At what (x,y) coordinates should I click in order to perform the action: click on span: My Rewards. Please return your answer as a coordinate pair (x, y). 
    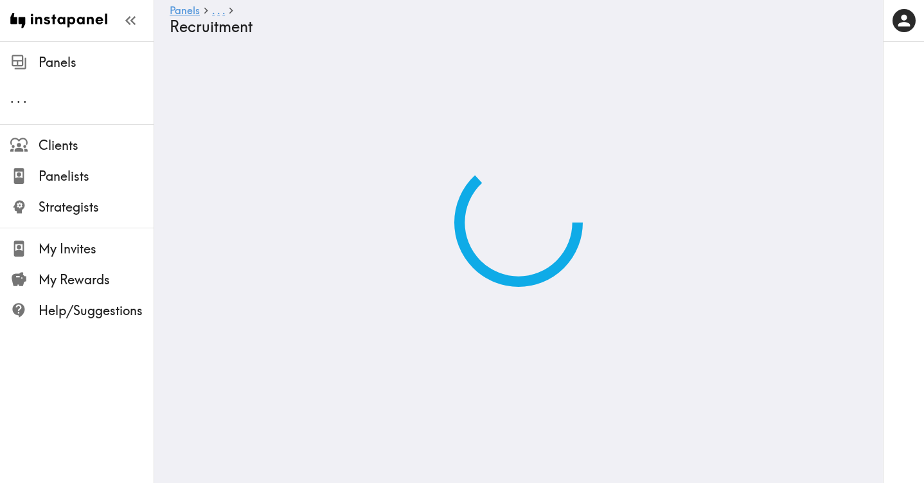
    Looking at the image, I should click on (96, 280).